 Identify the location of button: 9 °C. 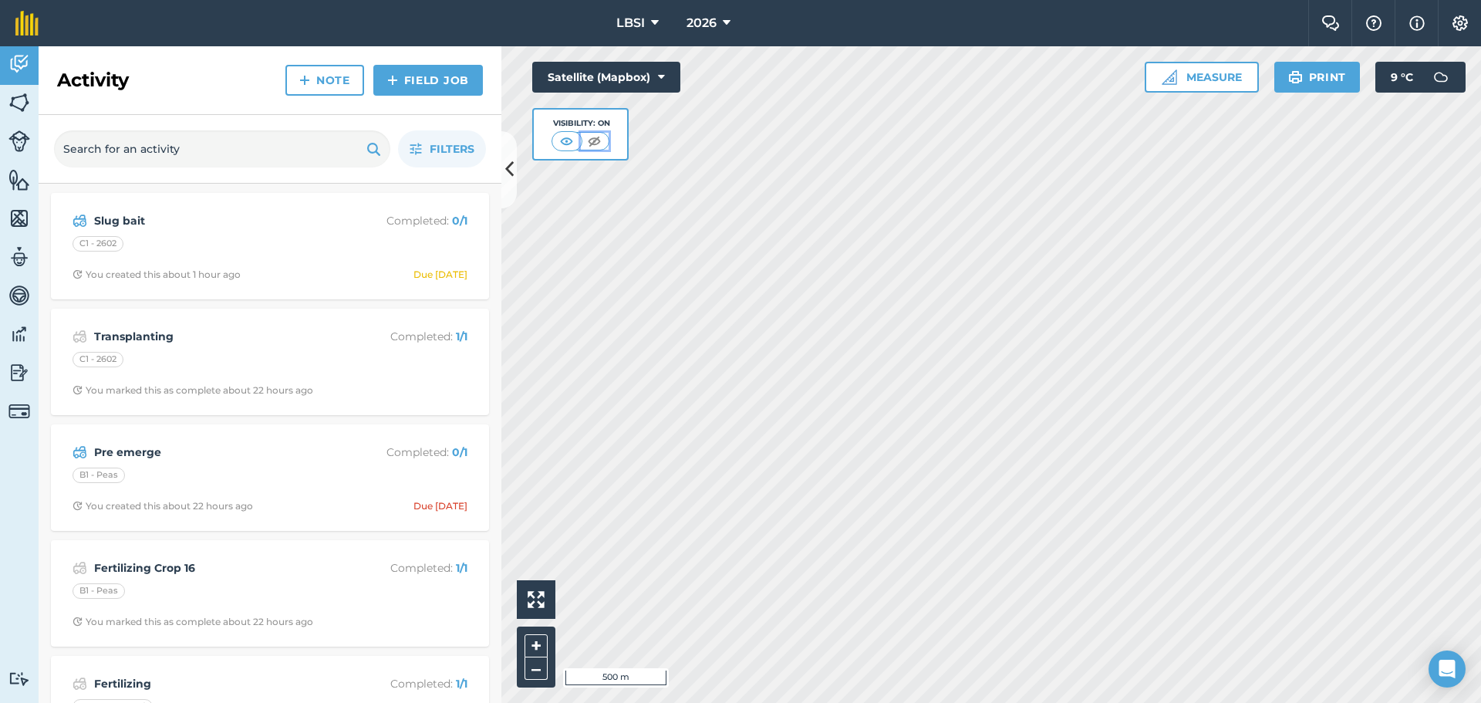
(1420, 77).